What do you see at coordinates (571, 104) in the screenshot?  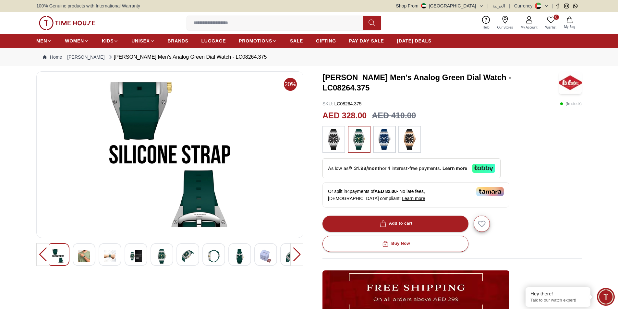 I see `p: ( In stock )` at bounding box center [571, 104].